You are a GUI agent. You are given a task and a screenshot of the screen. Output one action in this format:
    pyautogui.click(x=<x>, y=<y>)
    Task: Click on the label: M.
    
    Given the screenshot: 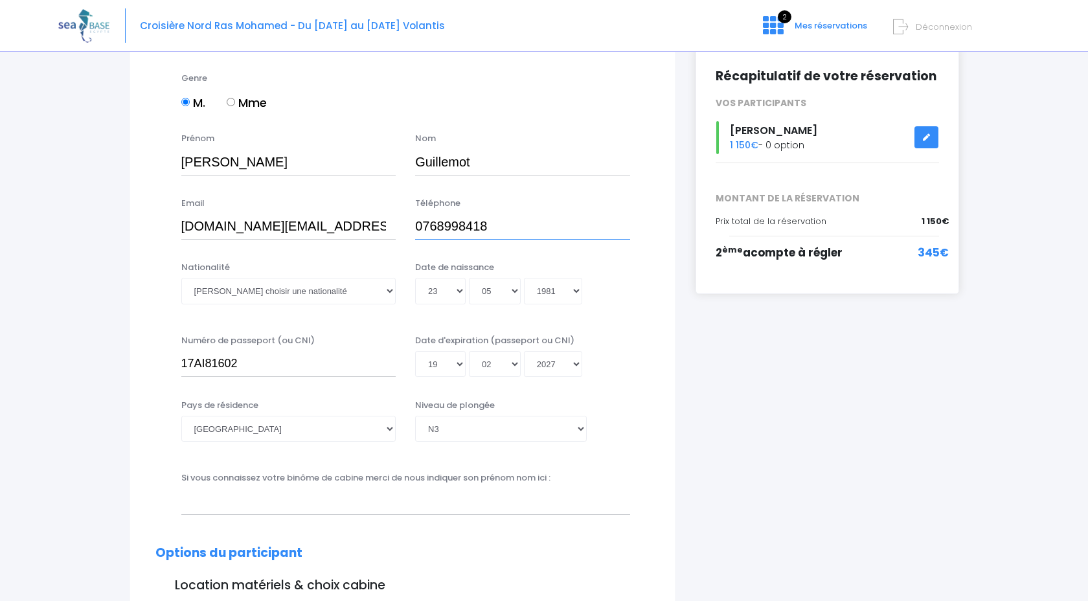 What is the action you would take?
    pyautogui.click(x=193, y=102)
    